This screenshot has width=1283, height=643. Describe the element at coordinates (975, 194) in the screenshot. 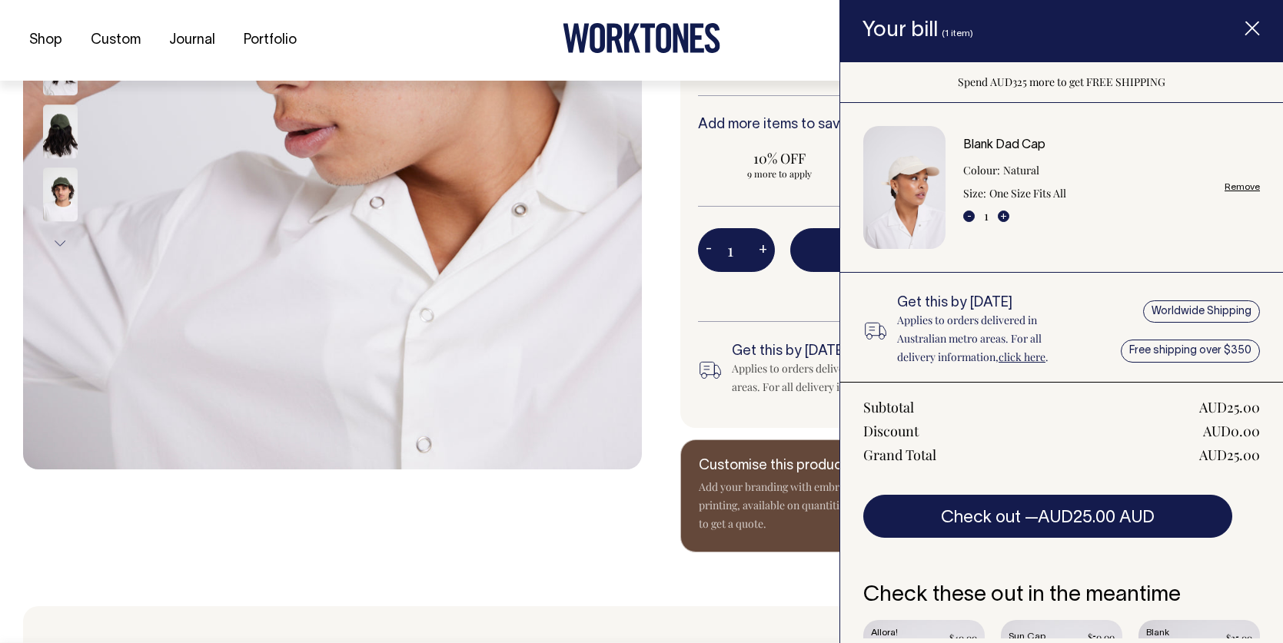

I see `dt: Size:` at that location.